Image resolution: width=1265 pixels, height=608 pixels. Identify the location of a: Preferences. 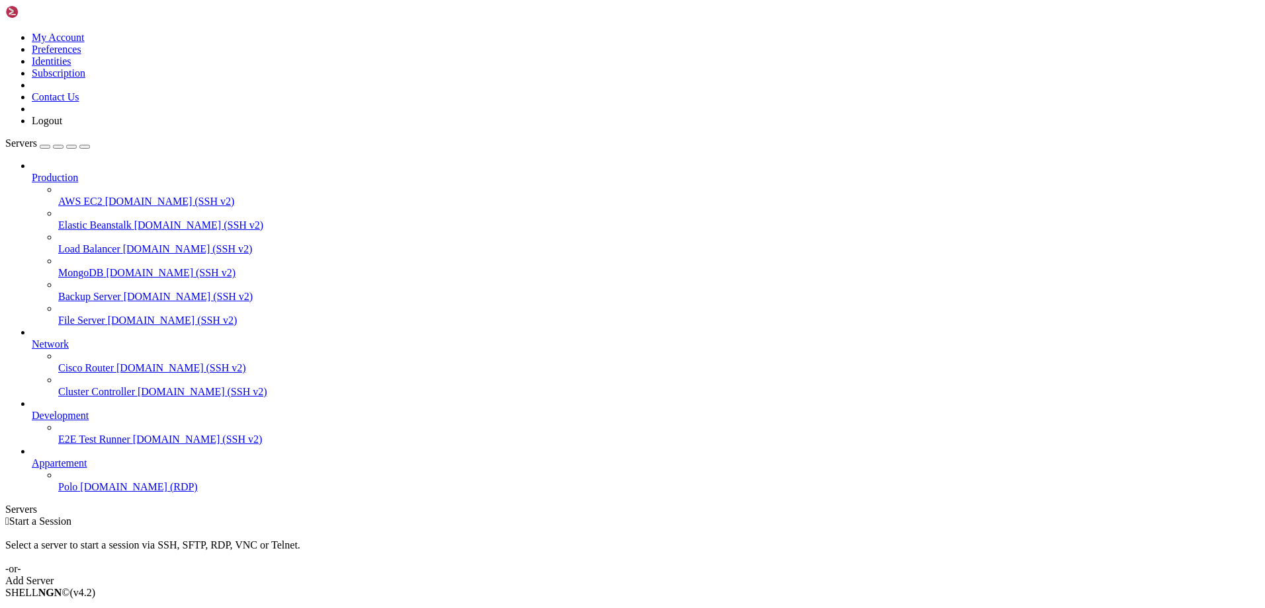
(56, 49).